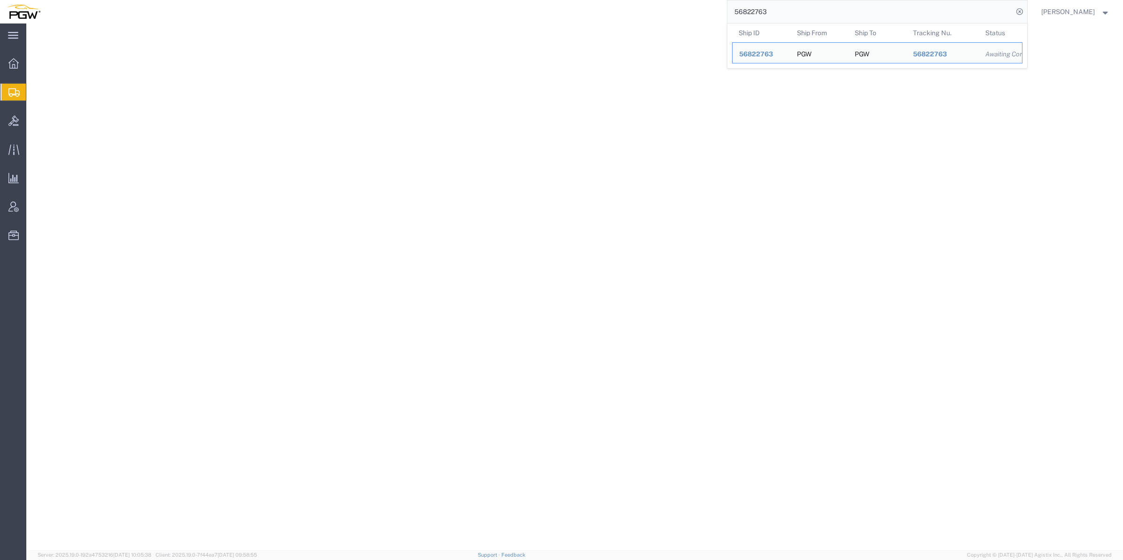 The image size is (1123, 560). Describe the element at coordinates (877, 33) in the screenshot. I see `th: Ship To` at that location.